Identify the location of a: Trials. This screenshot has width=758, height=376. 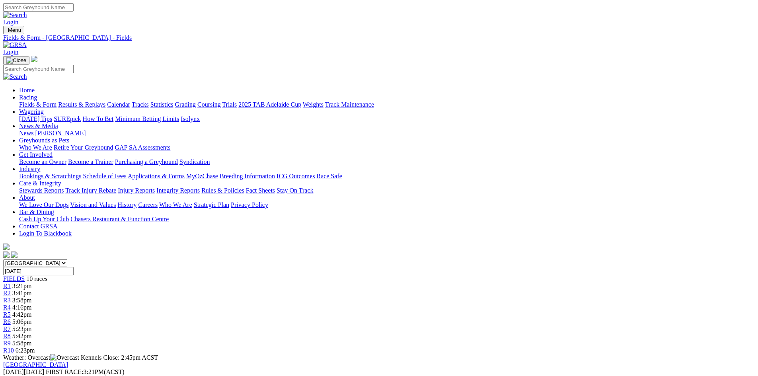
(229, 104).